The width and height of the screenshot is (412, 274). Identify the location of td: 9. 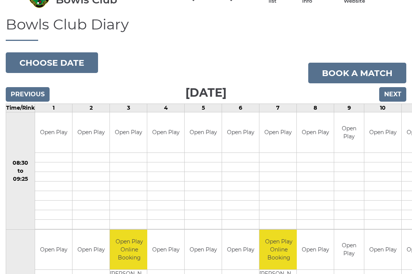
(349, 108).